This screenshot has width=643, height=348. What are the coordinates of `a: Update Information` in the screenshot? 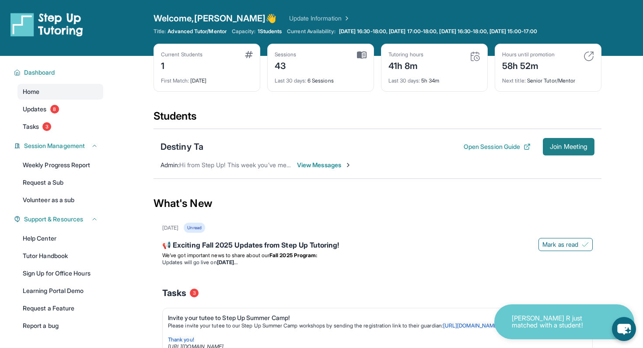 It's located at (320, 18).